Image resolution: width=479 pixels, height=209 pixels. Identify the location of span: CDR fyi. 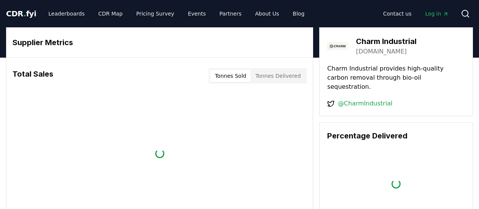
(21, 14).